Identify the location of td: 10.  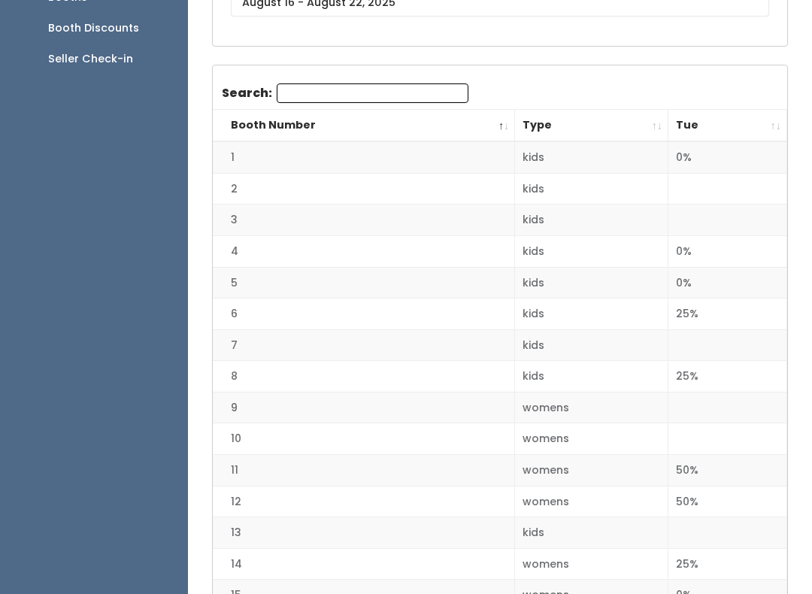
(364, 440).